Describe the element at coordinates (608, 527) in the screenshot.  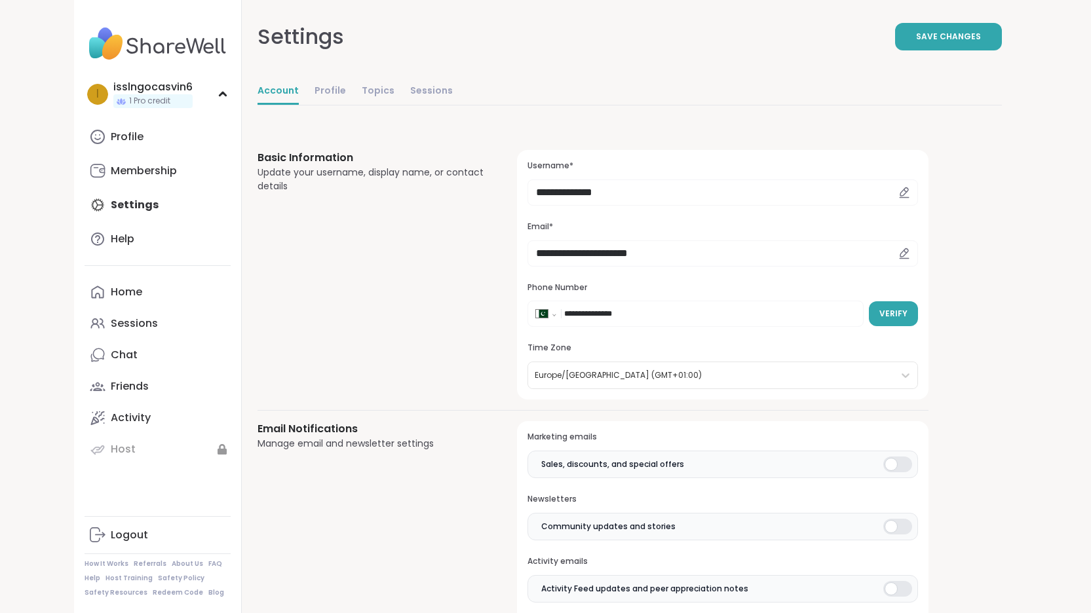
I see `span: Community updates and stories` at that location.